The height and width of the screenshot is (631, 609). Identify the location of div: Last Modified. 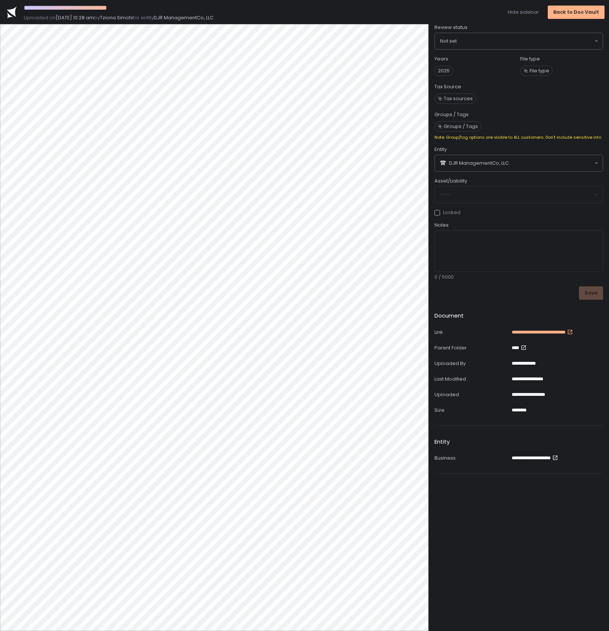
(471, 379).